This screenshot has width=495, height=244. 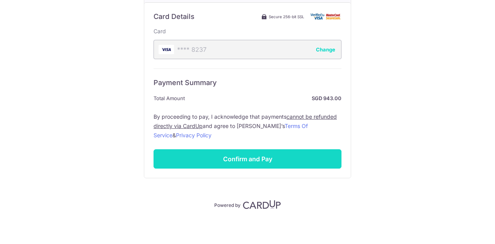 What do you see at coordinates (262, 205) in the screenshot?
I see `img: CardUp` at bounding box center [262, 205].